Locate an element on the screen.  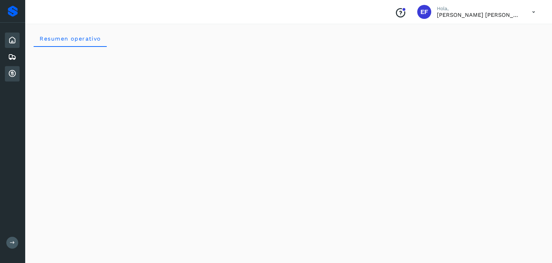
p: Hola, is located at coordinates (479, 8).